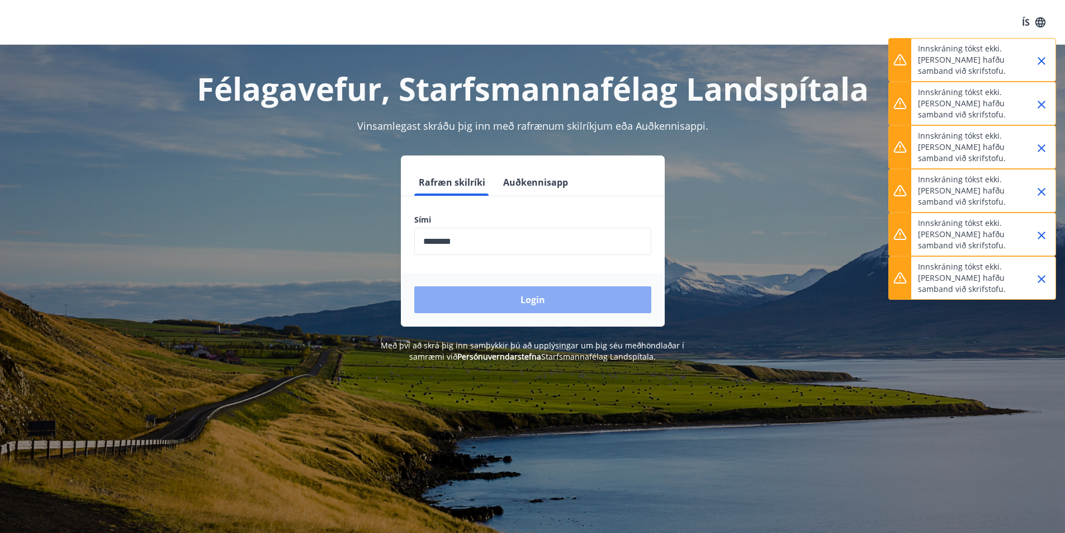  I want to click on button: Login, so click(533, 300).